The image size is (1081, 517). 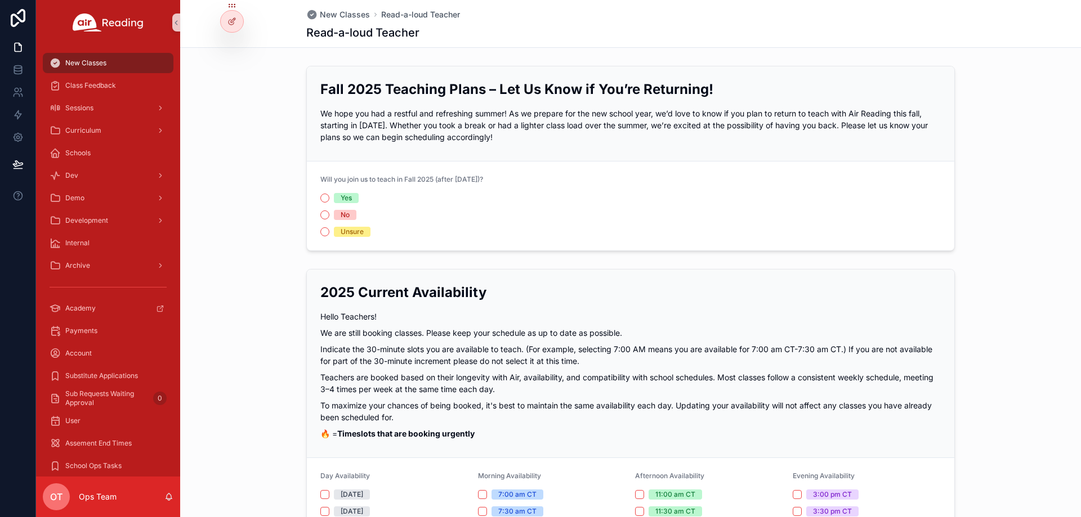 What do you see at coordinates (108, 23) in the screenshot?
I see `img: App logo` at bounding box center [108, 23].